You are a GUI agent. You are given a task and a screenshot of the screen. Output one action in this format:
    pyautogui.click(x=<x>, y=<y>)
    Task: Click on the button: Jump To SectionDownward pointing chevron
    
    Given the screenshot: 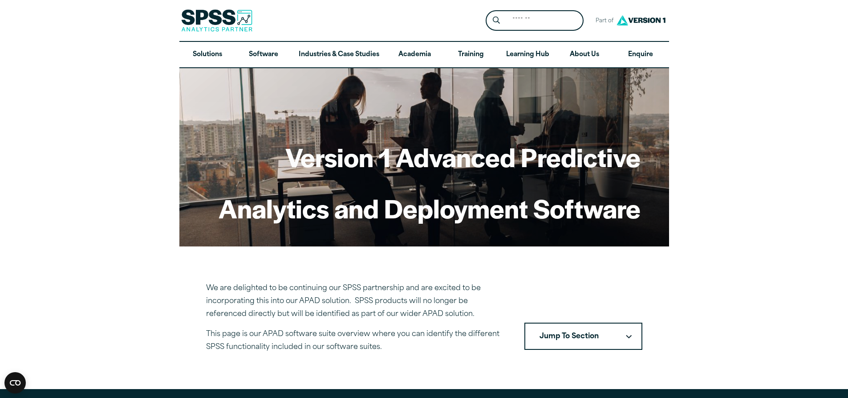 What is the action you would take?
    pyautogui.click(x=583, y=336)
    